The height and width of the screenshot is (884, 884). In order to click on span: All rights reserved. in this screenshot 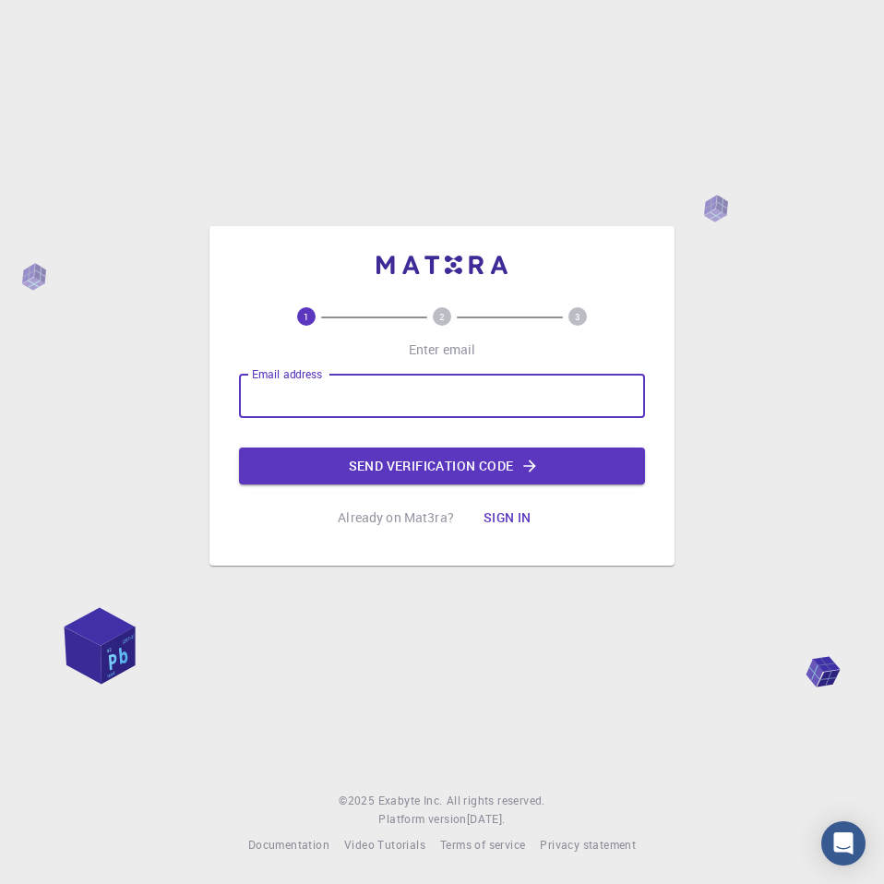, I will do `click(496, 801)`.